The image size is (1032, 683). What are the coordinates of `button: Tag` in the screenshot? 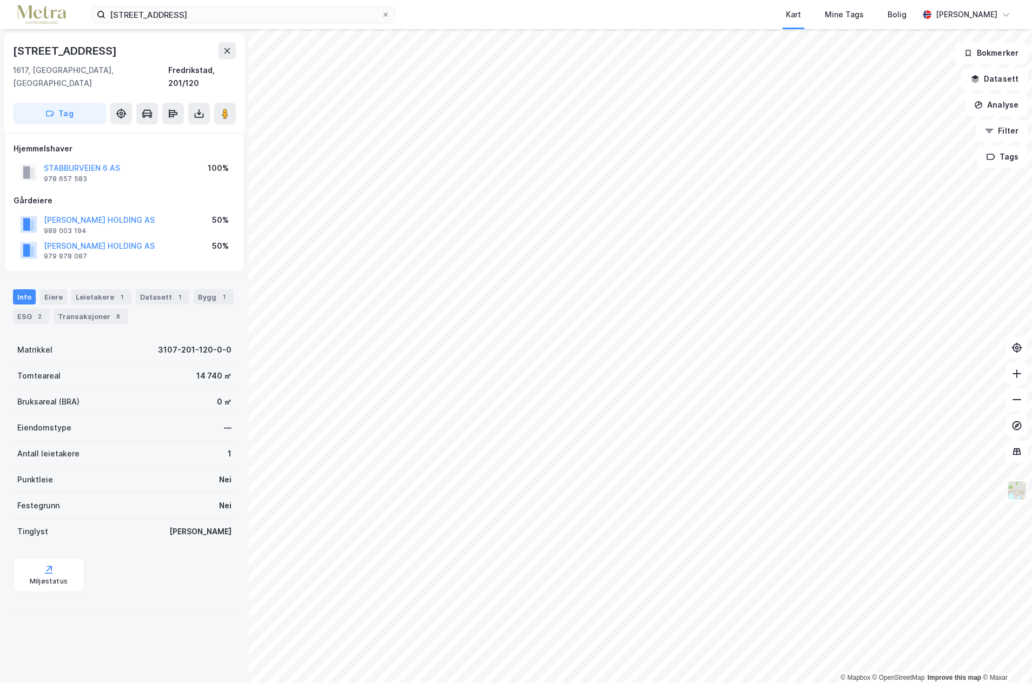 It's located at (59, 114).